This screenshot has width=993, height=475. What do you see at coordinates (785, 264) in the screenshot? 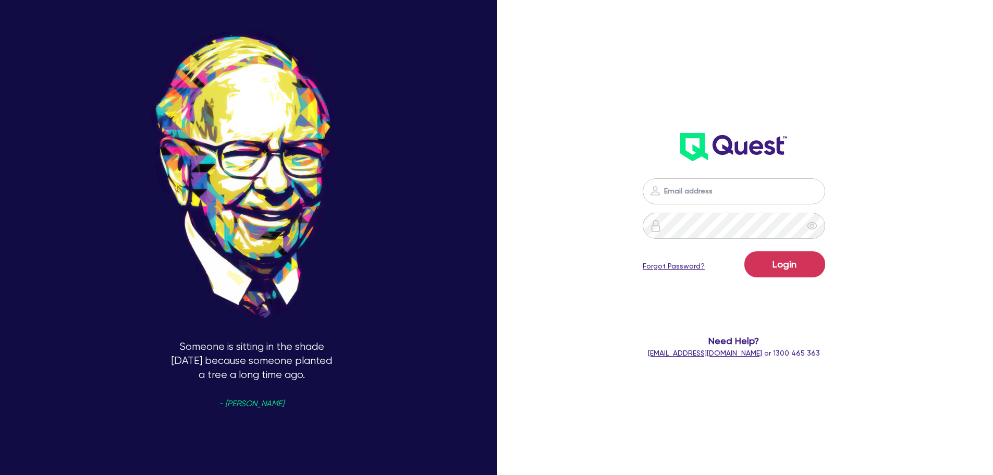
I see `button: Login` at bounding box center [785, 264].